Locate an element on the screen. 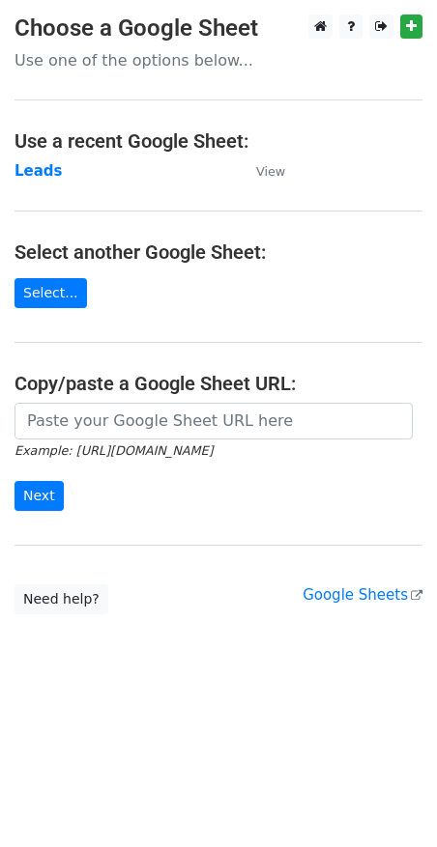  input: Next is located at coordinates (39, 496).